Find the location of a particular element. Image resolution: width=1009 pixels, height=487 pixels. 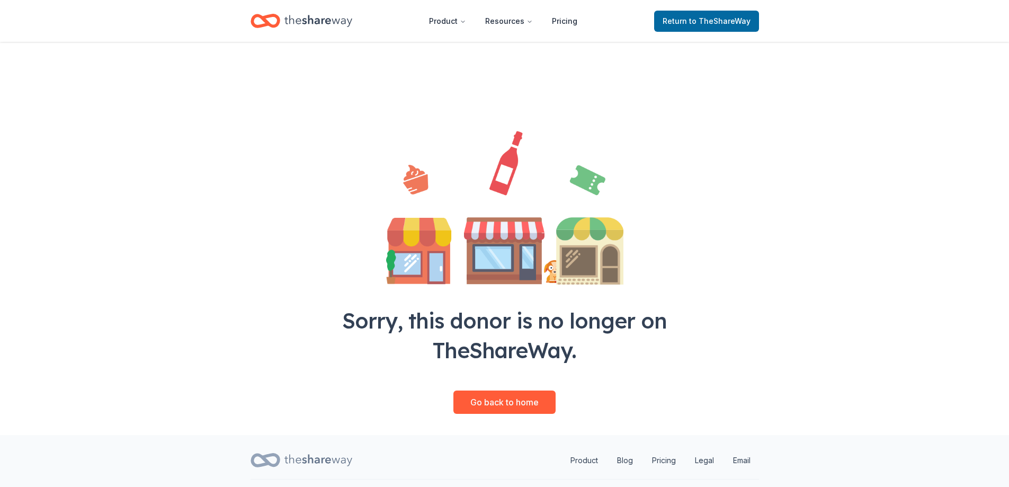

a: Returnto TheShareWay is located at coordinates (707, 21).